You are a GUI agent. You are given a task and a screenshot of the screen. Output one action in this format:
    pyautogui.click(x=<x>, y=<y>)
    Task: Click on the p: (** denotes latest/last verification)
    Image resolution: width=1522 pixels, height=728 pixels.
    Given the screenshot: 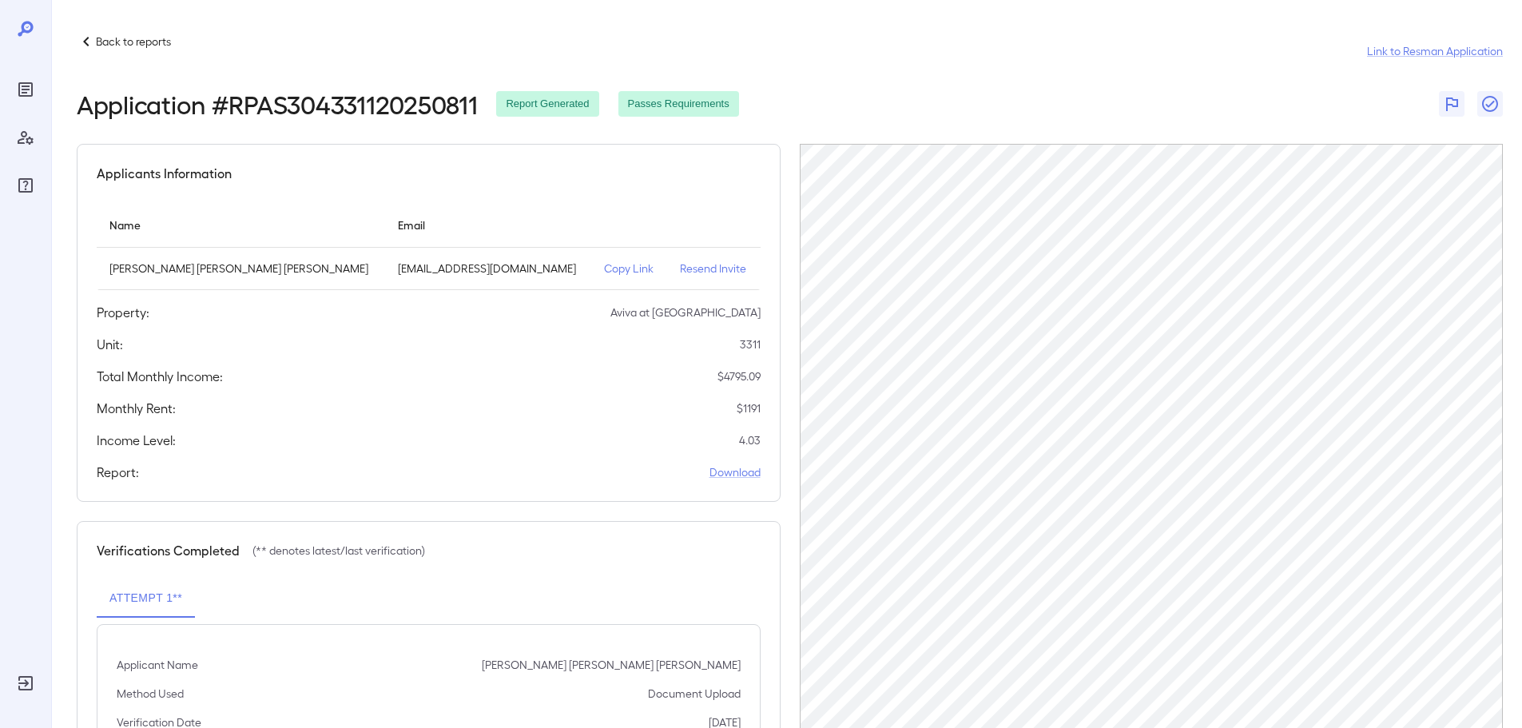 What is the action you would take?
    pyautogui.click(x=339, y=550)
    